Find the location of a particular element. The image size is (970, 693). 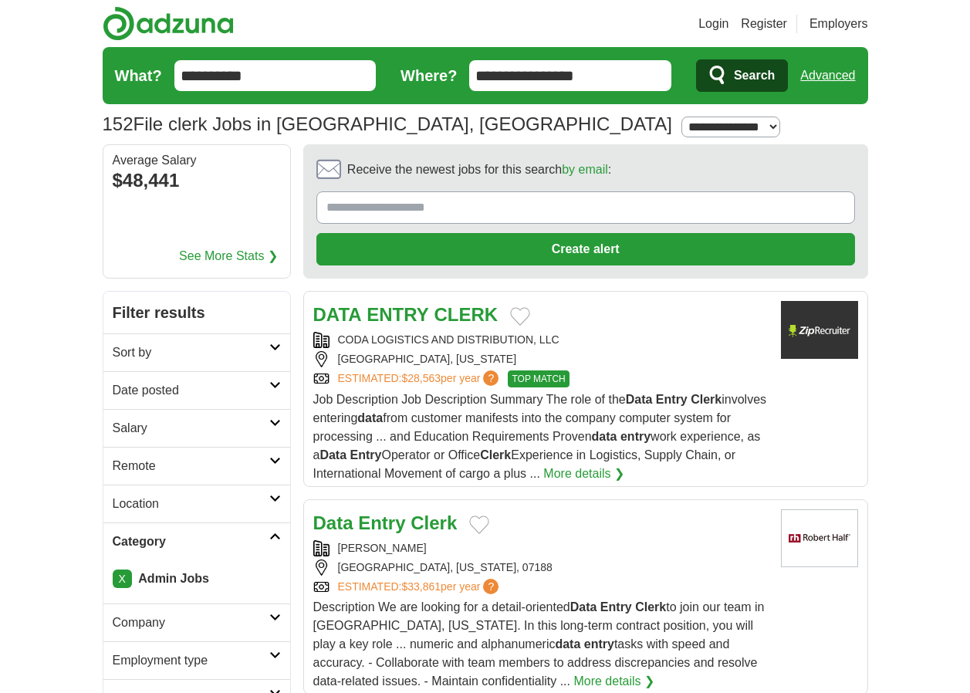

img: Robert Half logo is located at coordinates (819, 538).